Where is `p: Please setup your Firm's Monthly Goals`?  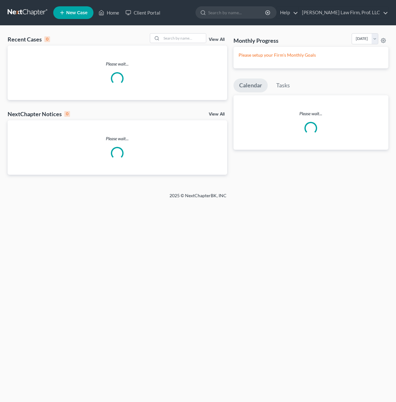 p: Please setup your Firm's Monthly Goals is located at coordinates (311, 55).